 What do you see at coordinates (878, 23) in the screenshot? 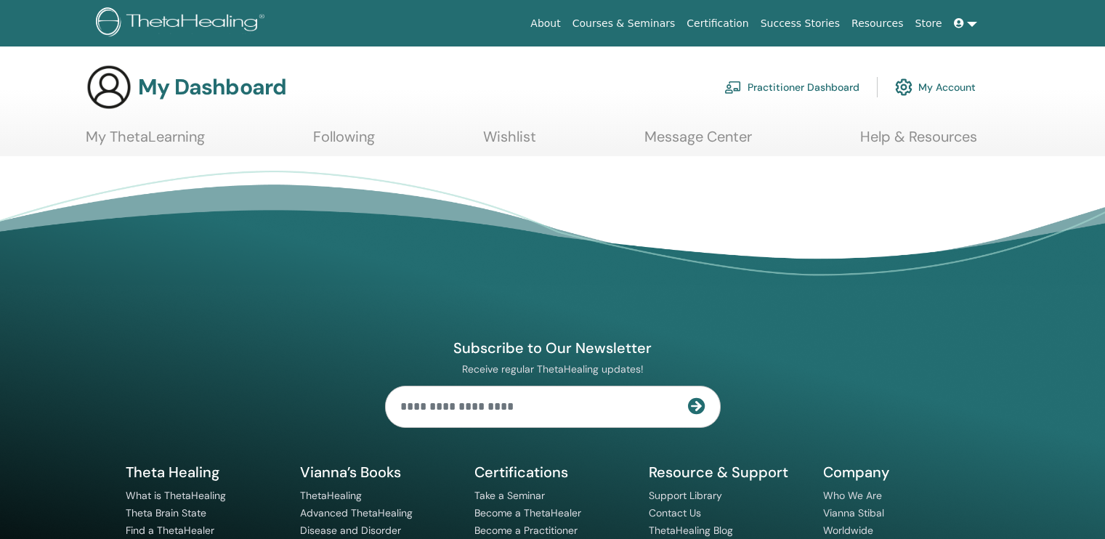
I see `a: Resources` at bounding box center [878, 23].